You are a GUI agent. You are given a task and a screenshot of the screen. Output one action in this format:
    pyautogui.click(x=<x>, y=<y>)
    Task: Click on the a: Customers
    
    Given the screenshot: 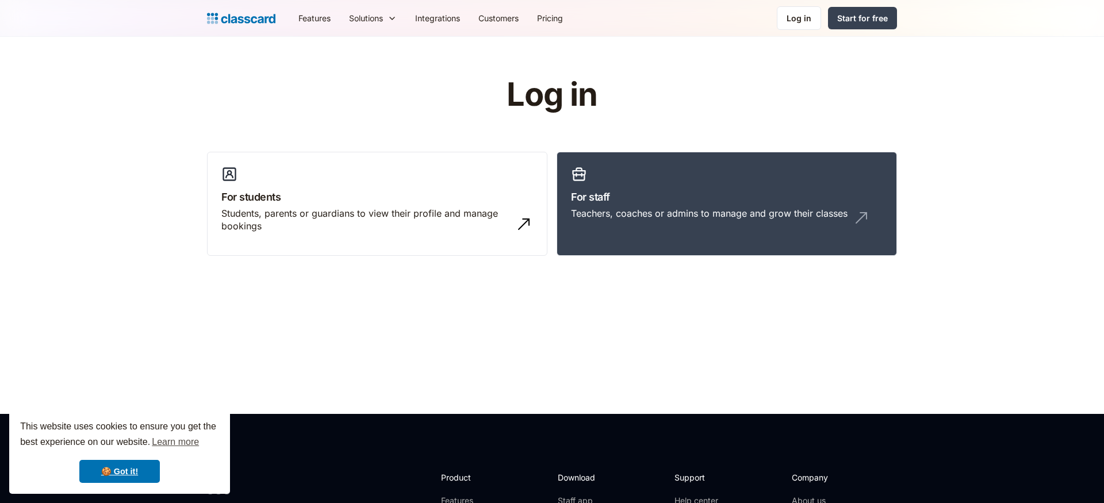 What is the action you would take?
    pyautogui.click(x=499, y=18)
    